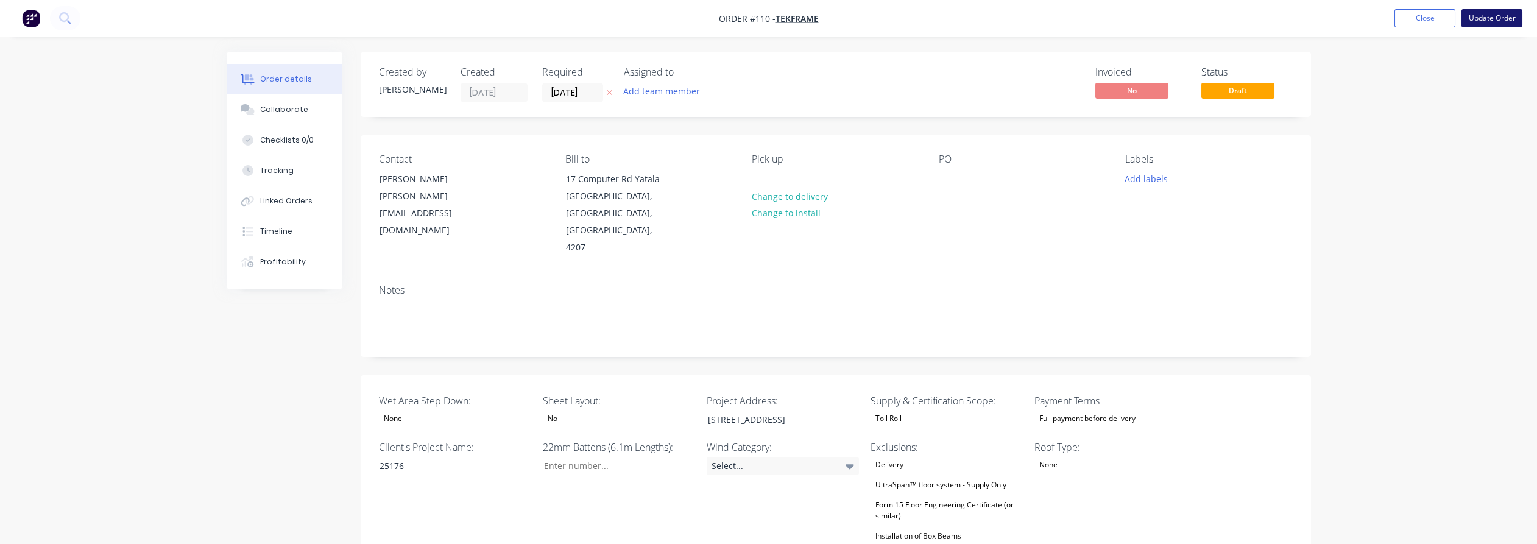 Image resolution: width=1537 pixels, height=544 pixels. I want to click on button: Linked Orders, so click(285, 201).